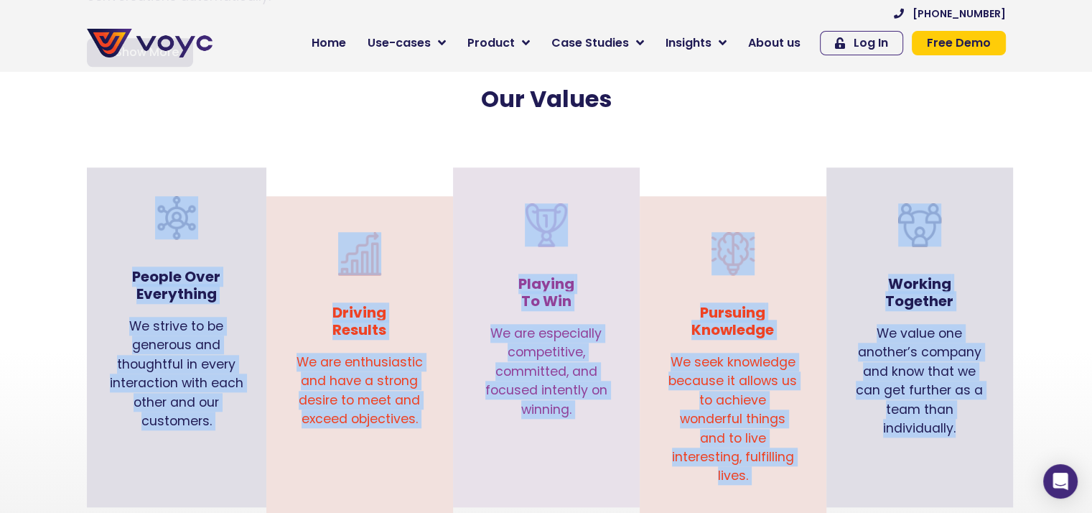 This screenshot has width=1092, height=513. I want to click on h2: Our Values, so click(546, 99).